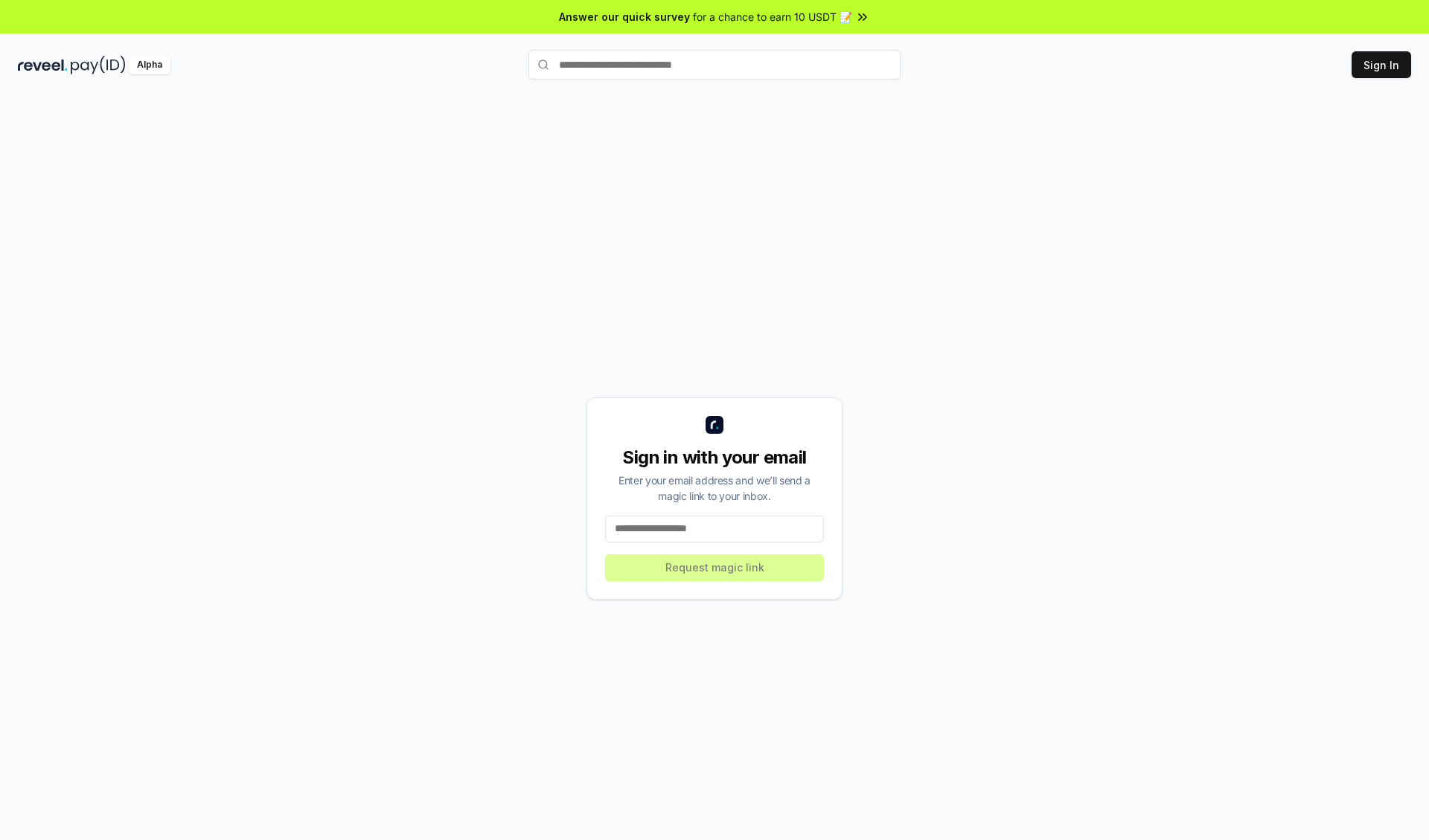  Describe the element at coordinates (150, 65) in the screenshot. I see `div: Alpha` at that location.